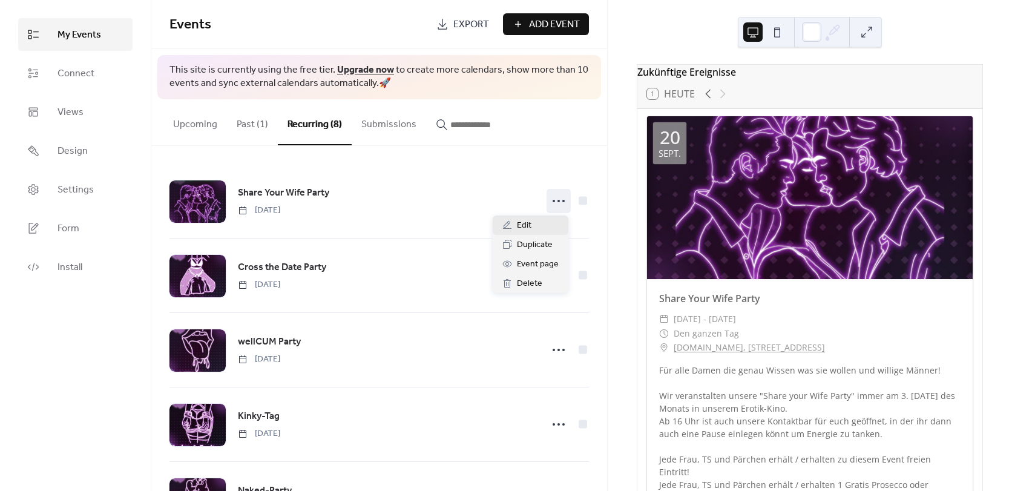  I want to click on div: Share Your Wife Party, so click(810, 298).